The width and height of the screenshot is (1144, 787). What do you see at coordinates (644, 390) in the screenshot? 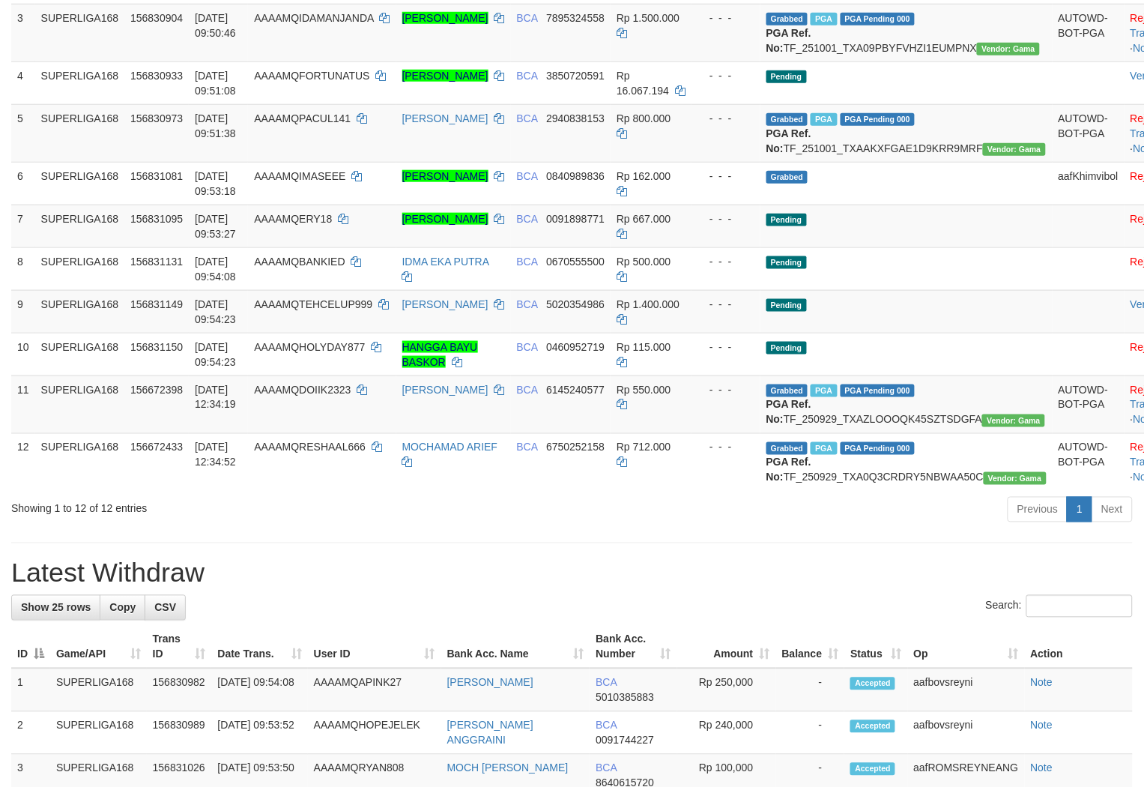
I see `span: Rp 550.000` at bounding box center [644, 390].